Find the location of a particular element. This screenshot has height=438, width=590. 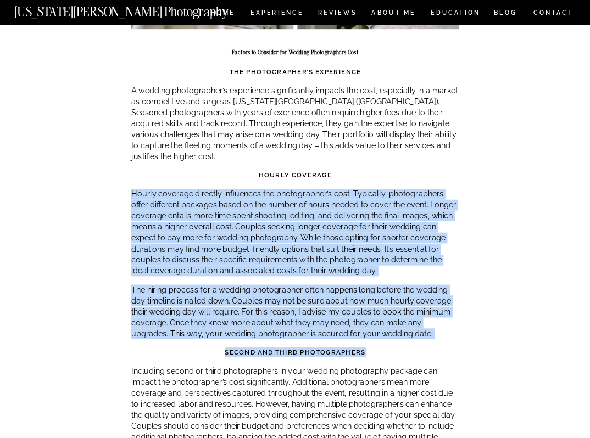

strong: The Photographer’s Experience is located at coordinates (296, 71).